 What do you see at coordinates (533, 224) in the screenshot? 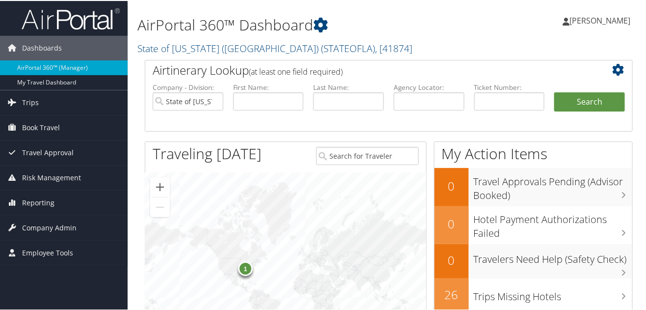
I see `a: 0Hotel Payment Authorizations Failed` at bounding box center [533, 224].